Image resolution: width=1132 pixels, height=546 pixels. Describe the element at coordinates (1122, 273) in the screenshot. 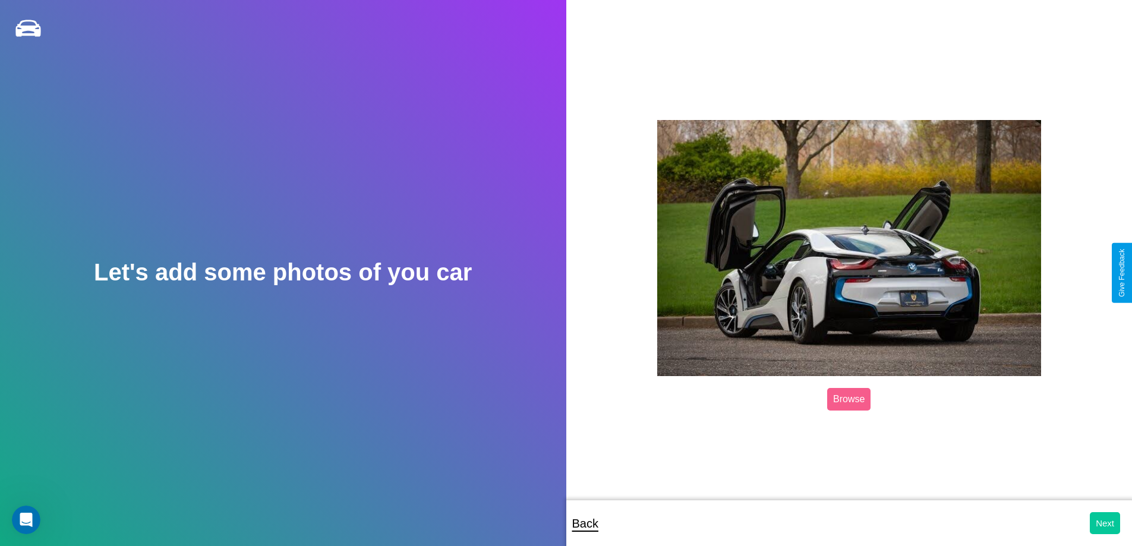

I see `div: Give Feedback` at that location.